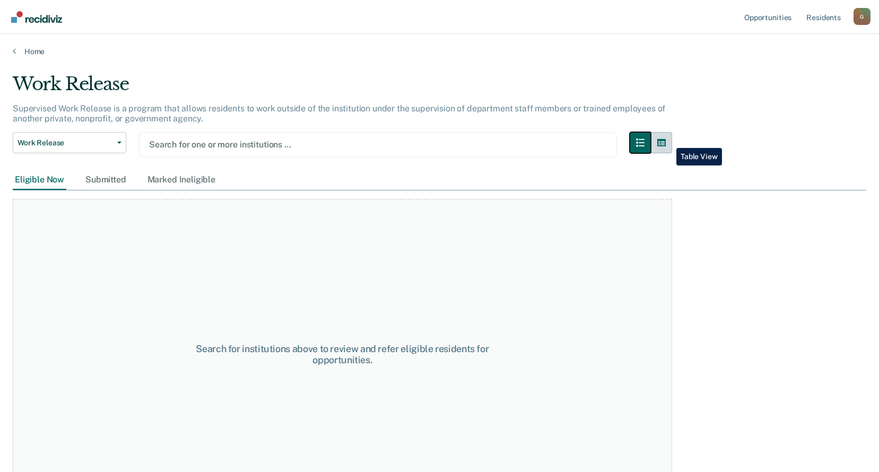 The image size is (879, 472). What do you see at coordinates (181, 180) in the screenshot?
I see `div: Marked Ineligible` at bounding box center [181, 180].